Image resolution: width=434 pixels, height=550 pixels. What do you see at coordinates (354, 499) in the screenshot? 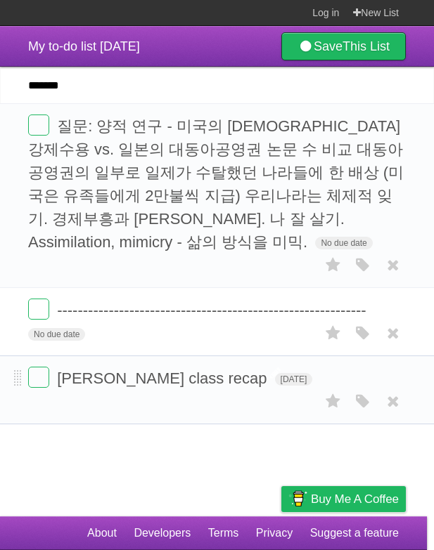
I see `span: Buy me a coffee` at bounding box center [354, 499].